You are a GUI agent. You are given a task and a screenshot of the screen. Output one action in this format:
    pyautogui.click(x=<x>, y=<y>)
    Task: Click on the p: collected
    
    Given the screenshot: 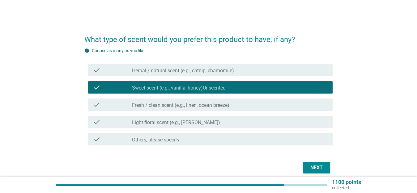 What is the action you would take?
    pyautogui.click(x=346, y=188)
    